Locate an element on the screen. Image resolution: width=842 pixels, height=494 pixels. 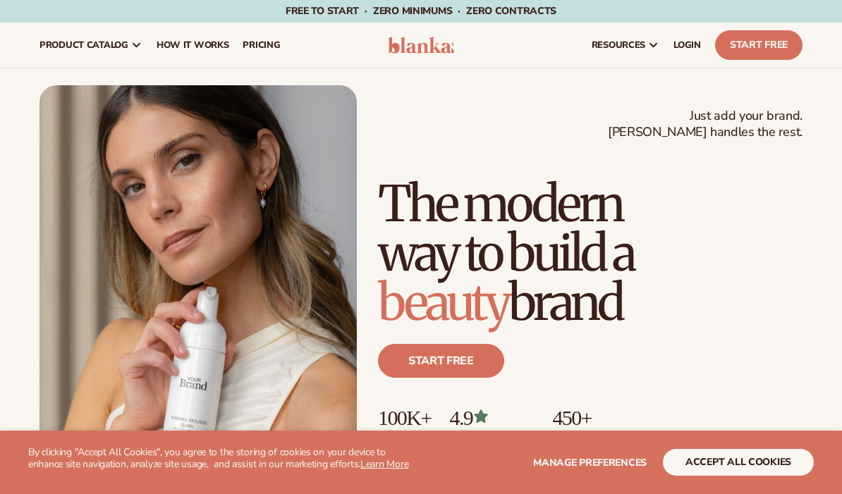
a: Learn More is located at coordinates (384, 464).